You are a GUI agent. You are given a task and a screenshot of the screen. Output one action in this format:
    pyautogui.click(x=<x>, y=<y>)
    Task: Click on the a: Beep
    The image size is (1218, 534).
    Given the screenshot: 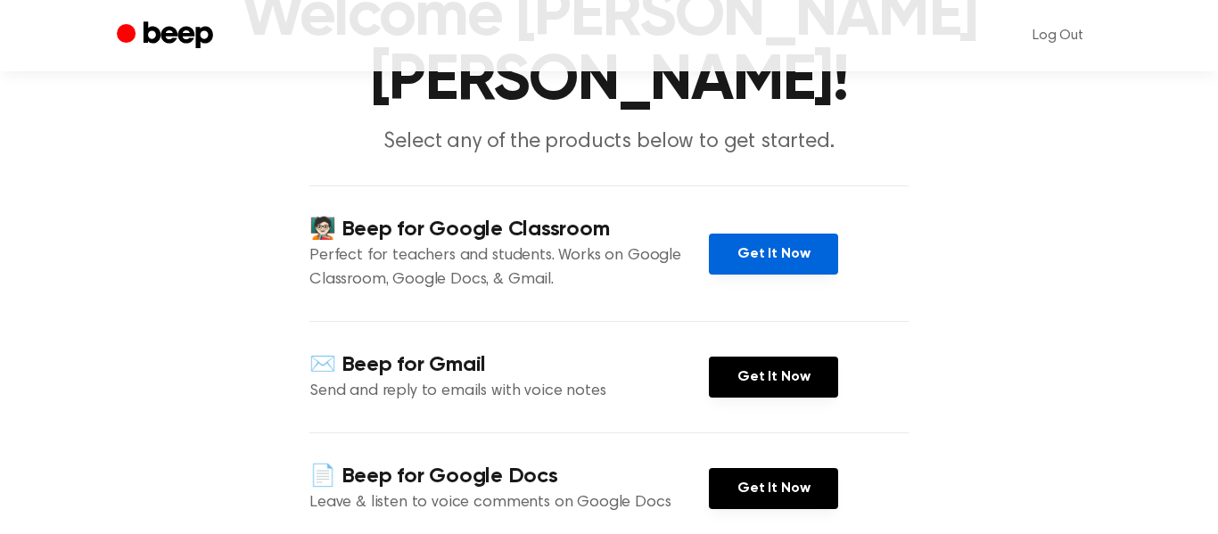 What is the action you would take?
    pyautogui.click(x=167, y=36)
    